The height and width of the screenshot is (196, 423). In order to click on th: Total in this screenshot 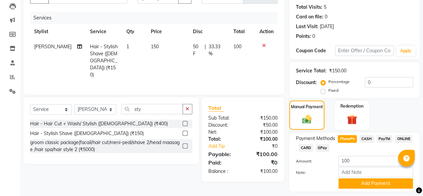, I will do `click(243, 31)`.